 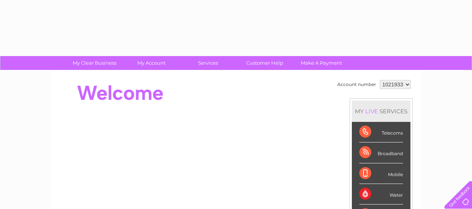 I want to click on div: Water, so click(x=381, y=194).